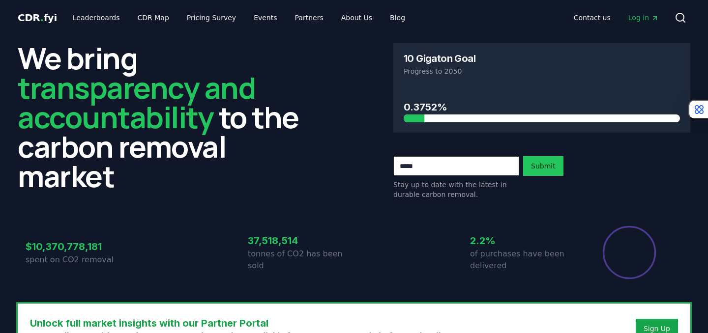 The image size is (708, 333). What do you see at coordinates (37, 18) in the screenshot?
I see `span: CDR fyi` at bounding box center [37, 18].